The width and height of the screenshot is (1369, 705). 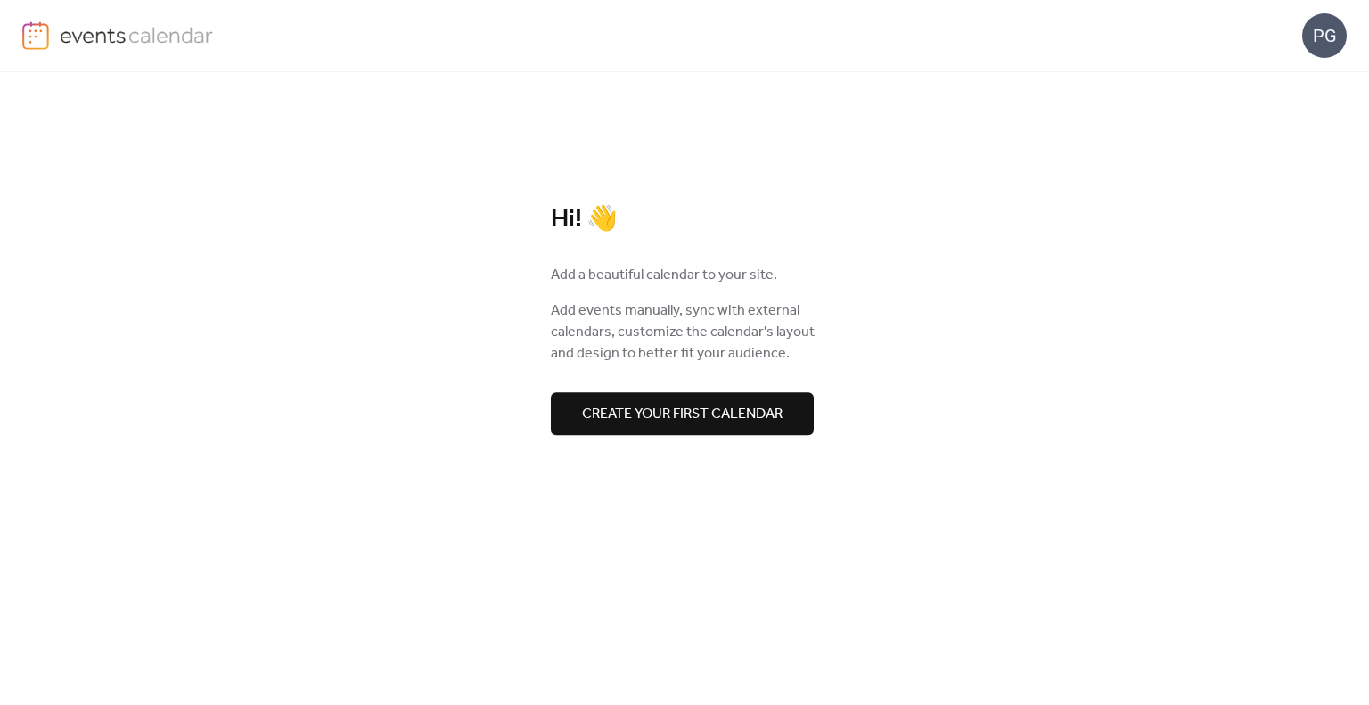 What do you see at coordinates (685, 333) in the screenshot?
I see `span: Add events manually, sync with external calendars, customize the calendar's layout and design to ...` at bounding box center [685, 333].